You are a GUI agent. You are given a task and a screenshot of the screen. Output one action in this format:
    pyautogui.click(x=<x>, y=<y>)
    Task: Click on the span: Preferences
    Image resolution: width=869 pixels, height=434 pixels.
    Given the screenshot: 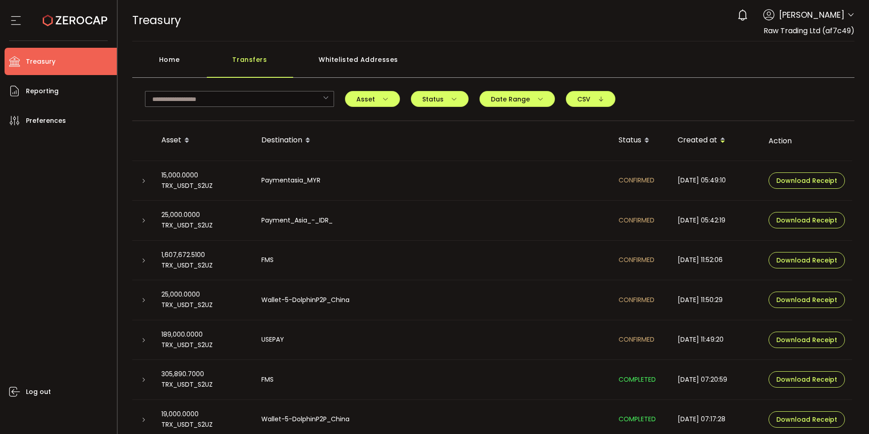 What is the action you would take?
    pyautogui.click(x=46, y=120)
    